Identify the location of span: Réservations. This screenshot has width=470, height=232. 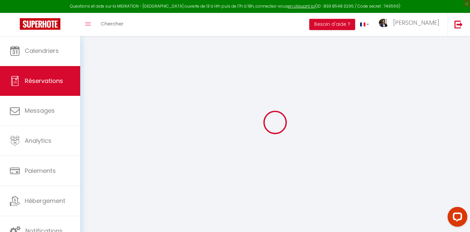
(44, 81).